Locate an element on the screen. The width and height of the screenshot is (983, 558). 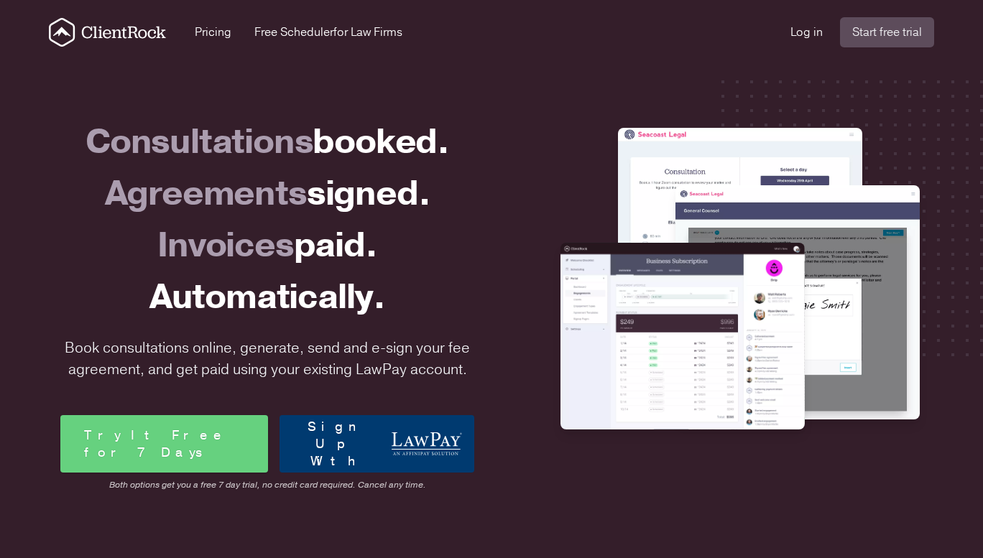
p: Book consultations online, generate, send and e-sign your fee agreement, and get paid using your ... is located at coordinates (267, 359).